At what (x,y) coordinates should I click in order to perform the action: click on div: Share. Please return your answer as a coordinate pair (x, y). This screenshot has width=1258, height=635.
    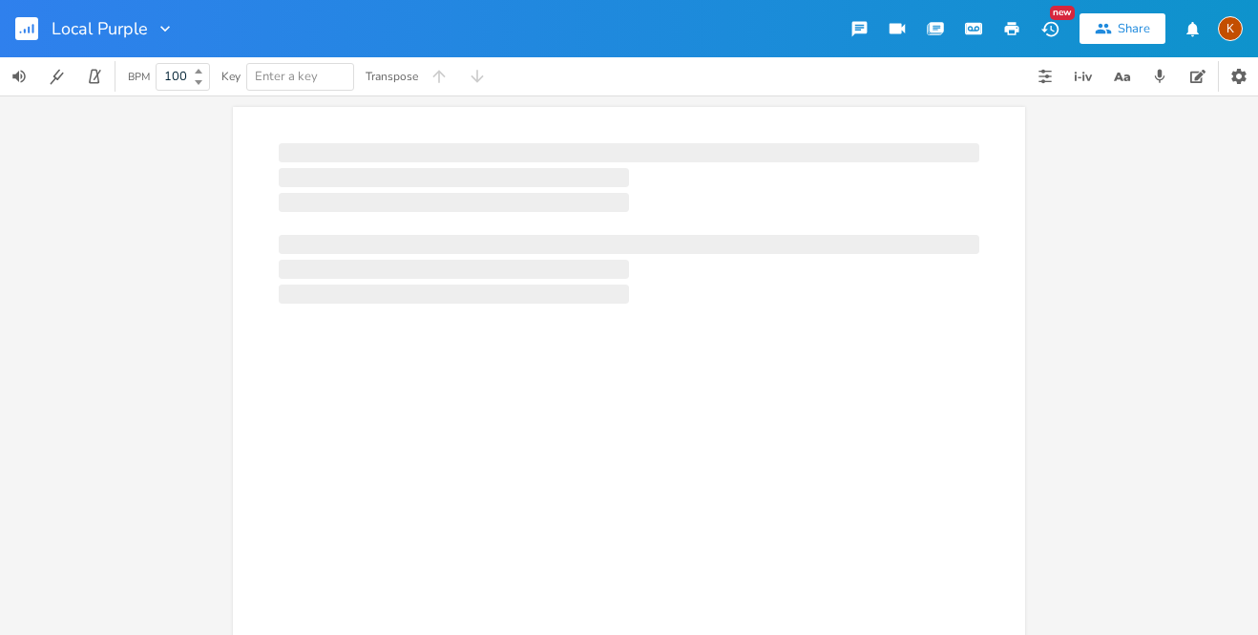
    Looking at the image, I should click on (1134, 29).